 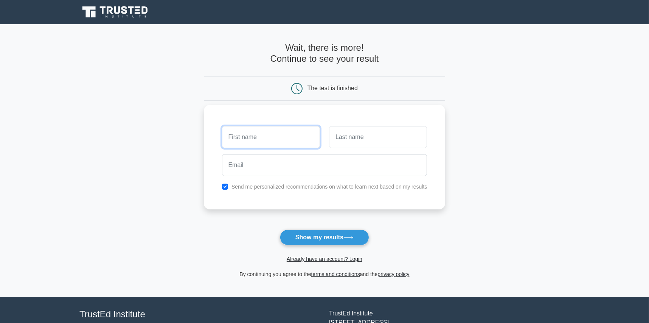 What do you see at coordinates (325, 165) in the screenshot?
I see `input: Email` at bounding box center [325, 165].